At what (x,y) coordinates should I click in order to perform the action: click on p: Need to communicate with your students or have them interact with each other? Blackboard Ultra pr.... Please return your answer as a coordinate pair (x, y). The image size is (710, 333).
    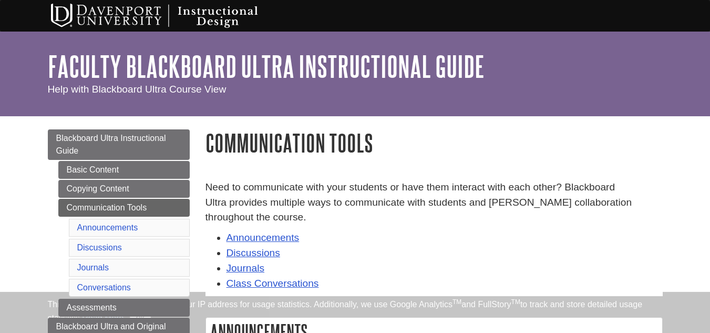
    Looking at the image, I should click on (434, 202).